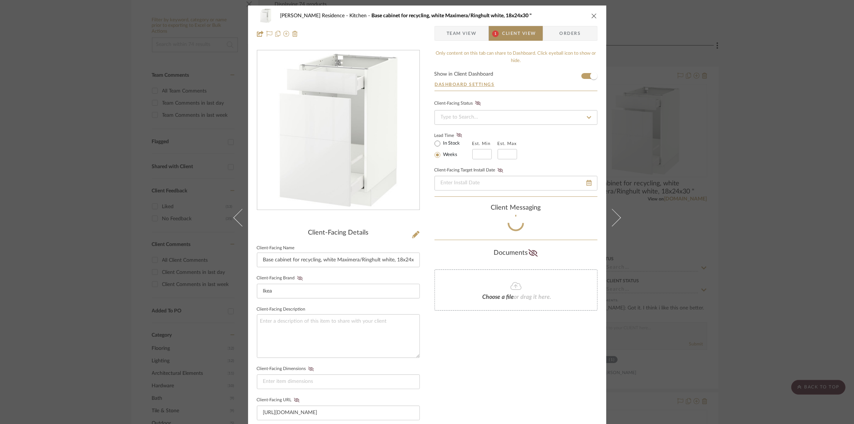 This screenshot has height=424, width=854. Describe the element at coordinates (516, 253) in the screenshot. I see `div: Documents` at that location.